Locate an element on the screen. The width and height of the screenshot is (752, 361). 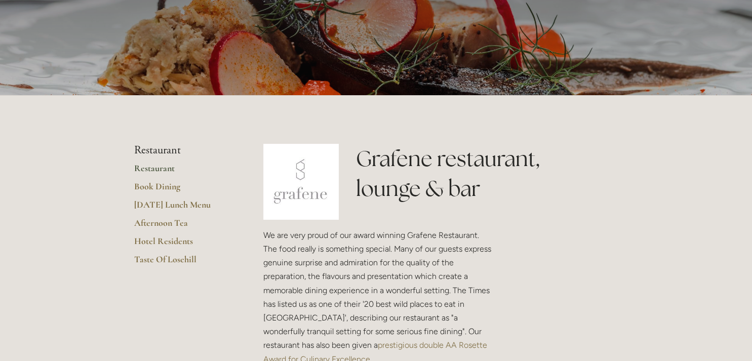
a: Book Dining is located at coordinates (182, 190).